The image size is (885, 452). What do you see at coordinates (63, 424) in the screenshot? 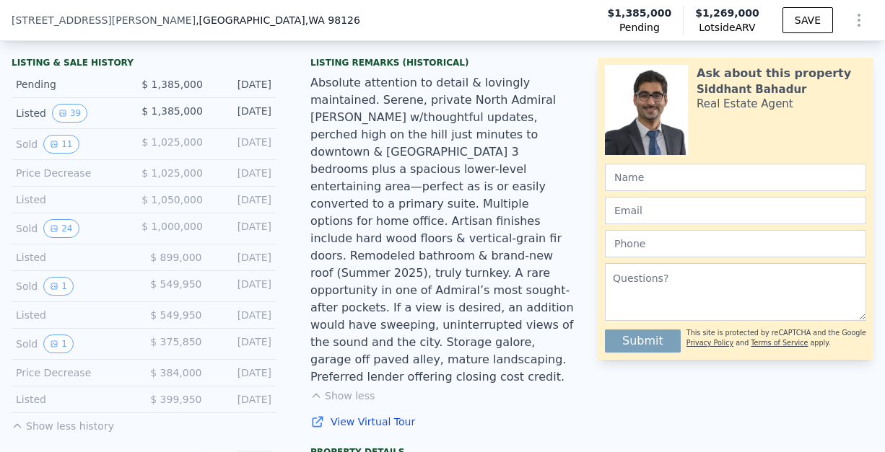
I see `button: Show less history` at bounding box center [63, 424].